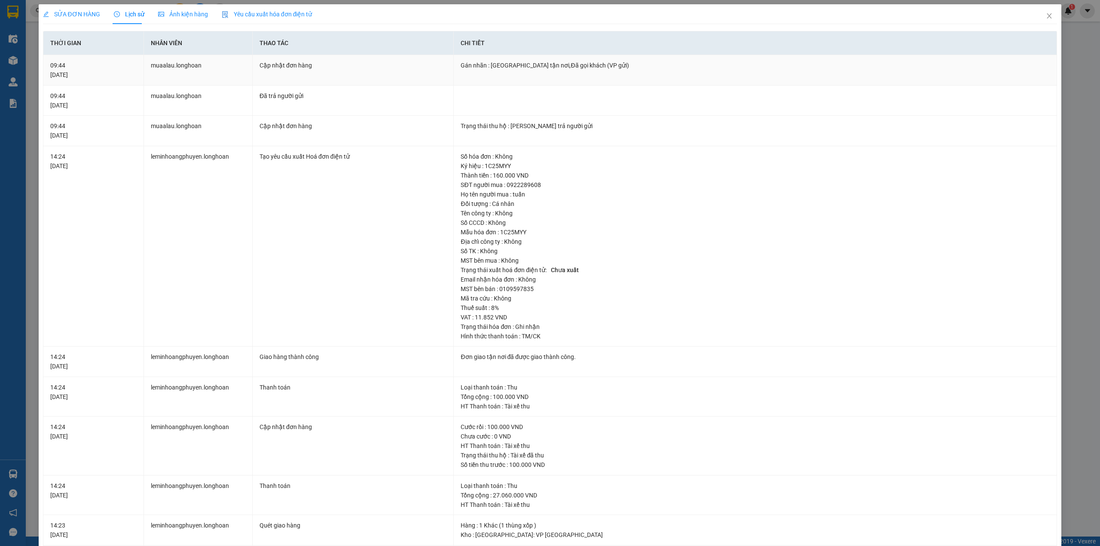 The width and height of the screenshot is (1100, 546). What do you see at coordinates (129, 14) in the screenshot?
I see `span: Lịch sử` at bounding box center [129, 14].